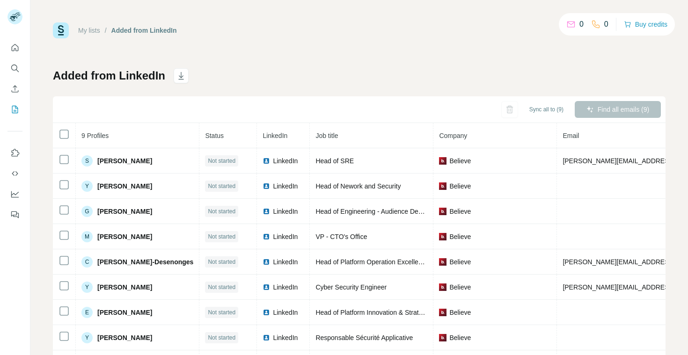  What do you see at coordinates (15, 174) in the screenshot?
I see `button: Use Surfe API` at bounding box center [15, 174].